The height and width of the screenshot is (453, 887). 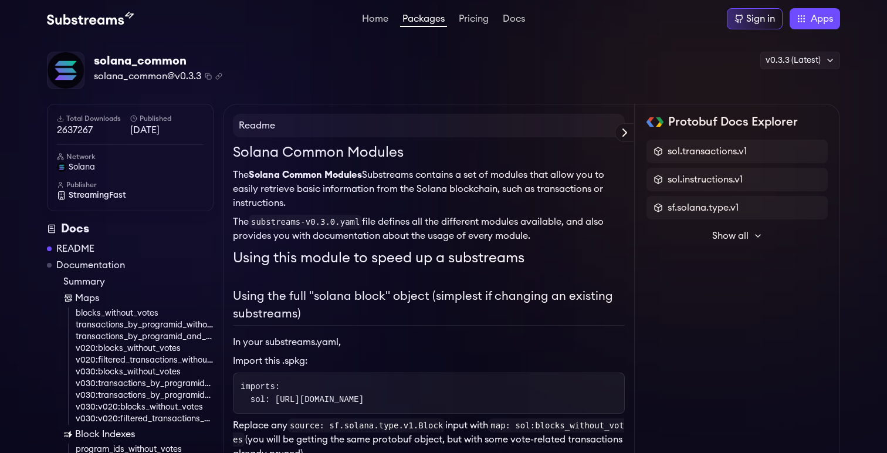 What do you see at coordinates (474, 20) in the screenshot?
I see `a: Pricing` at bounding box center [474, 20].